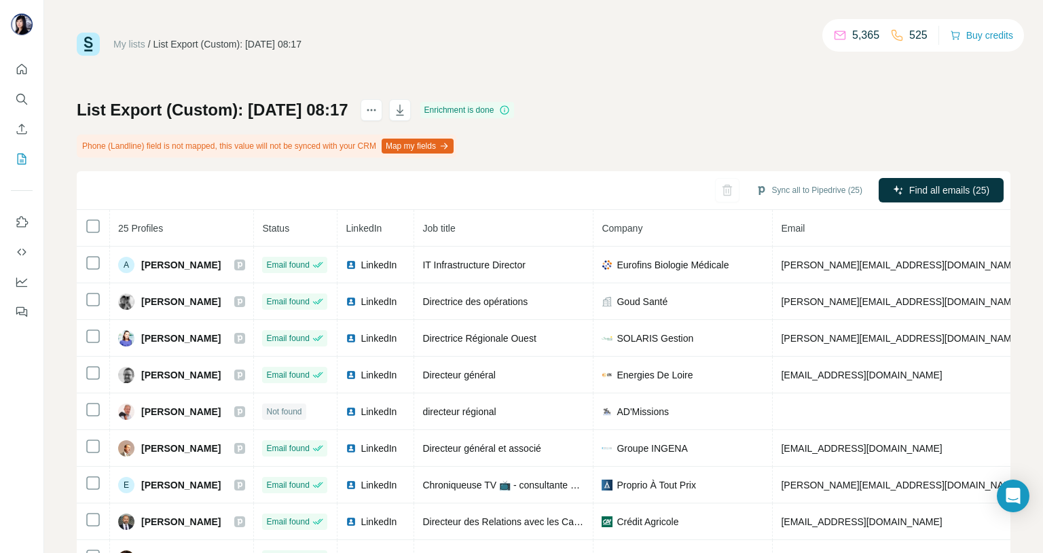 The width and height of the screenshot is (1043, 553). What do you see at coordinates (656, 485) in the screenshot?
I see `span: Proprio À Tout Prix` at bounding box center [656, 485].